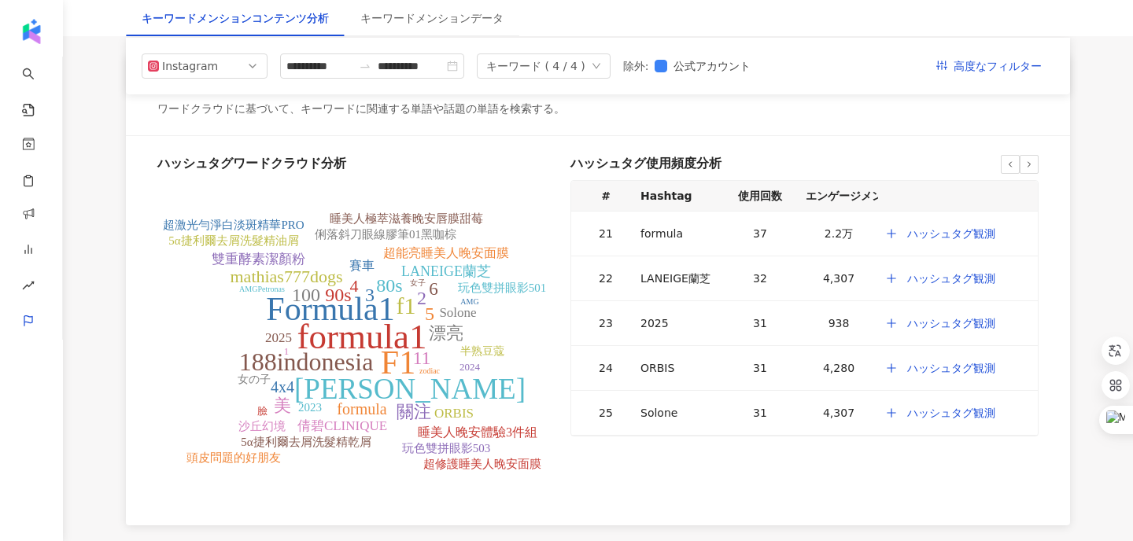 This screenshot has height=541, width=1133. Describe the element at coordinates (354, 286) in the screenshot. I see `tspan: 4` at that location.